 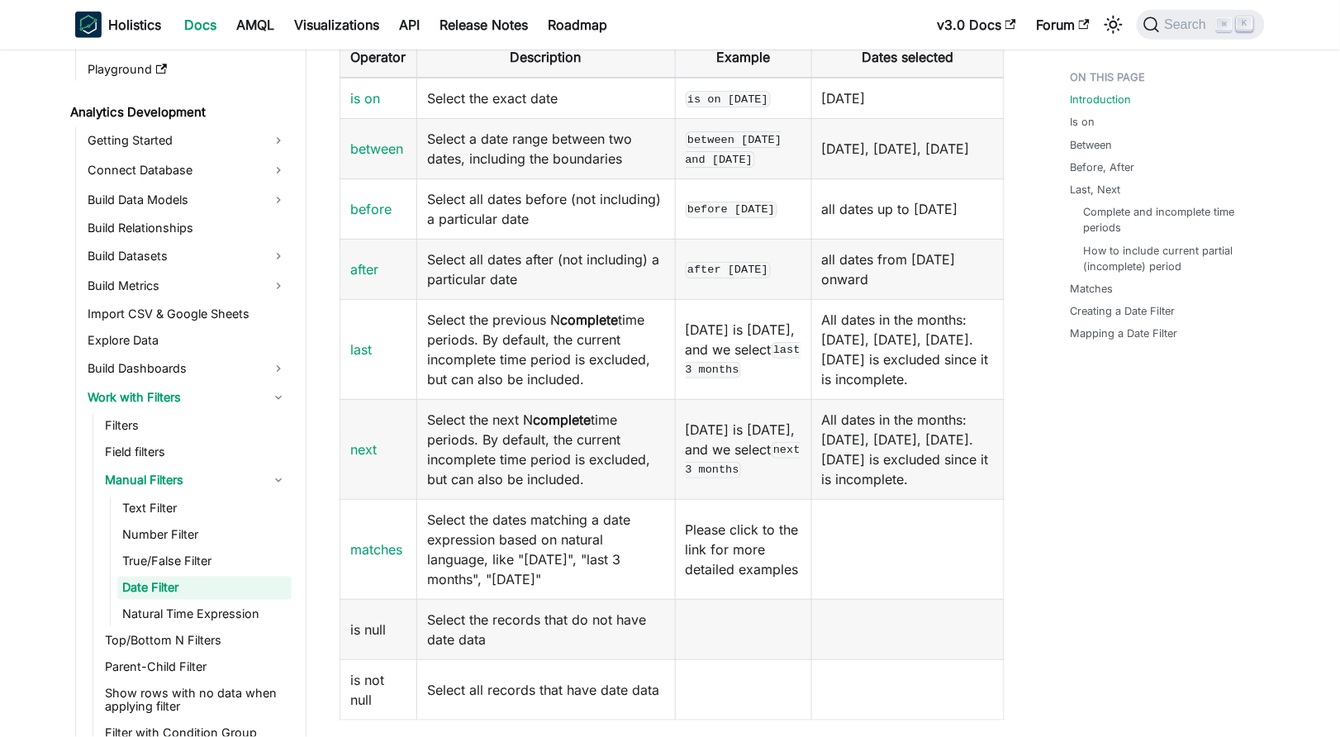 I want to click on a: Build Data Models, so click(x=187, y=200).